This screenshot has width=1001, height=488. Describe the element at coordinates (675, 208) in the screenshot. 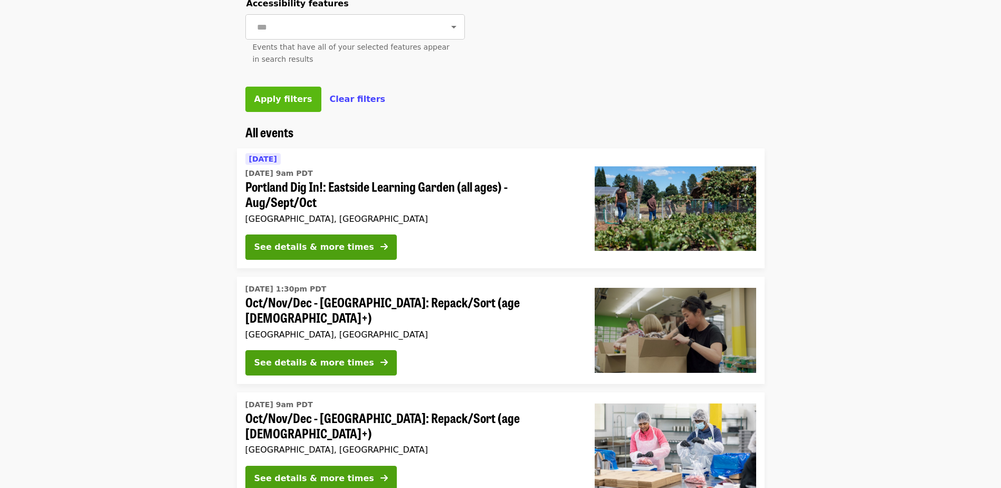

I see `img: Portland Dig In!: Eastside Learning Garden (all ages) - Aug/Sept/Oct organized by Oregon Food Bank` at that location.